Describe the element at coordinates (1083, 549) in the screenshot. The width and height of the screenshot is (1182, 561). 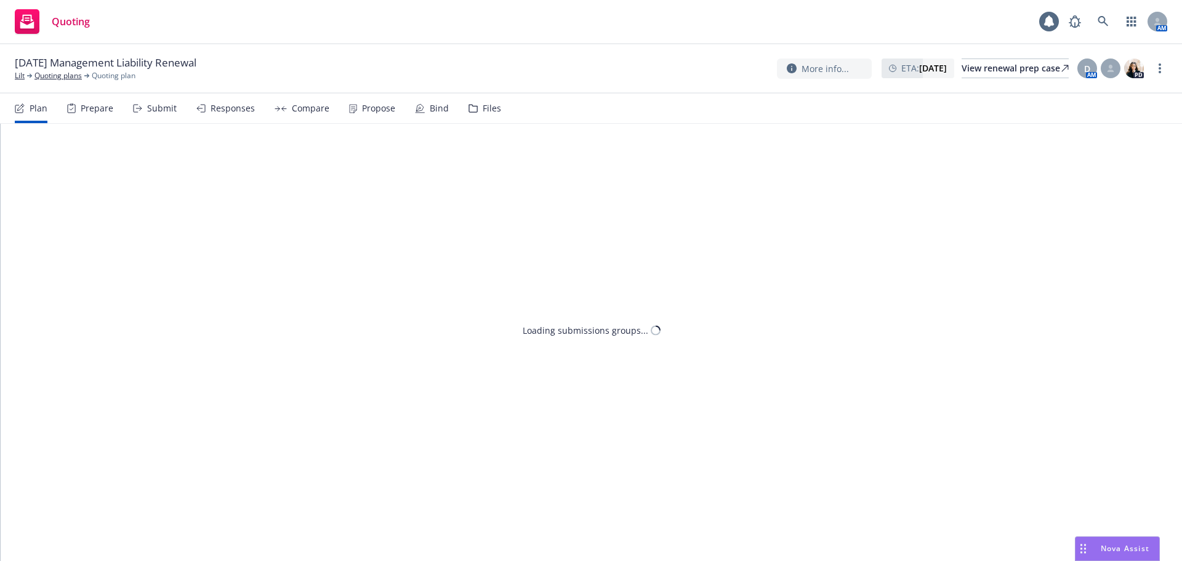
I see `div: Drag to move` at that location.